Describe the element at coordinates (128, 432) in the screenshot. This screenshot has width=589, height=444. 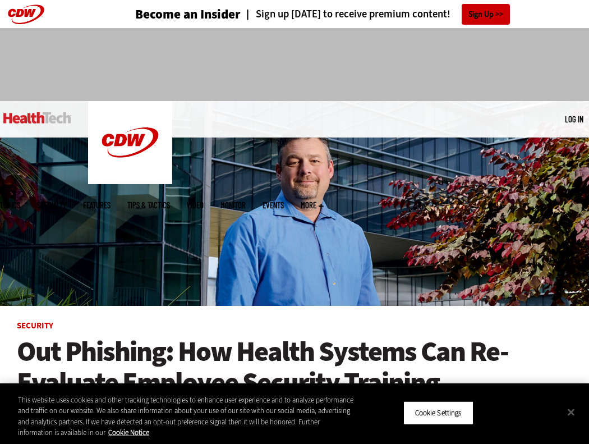
I see `a: More information about your privacy` at that location.